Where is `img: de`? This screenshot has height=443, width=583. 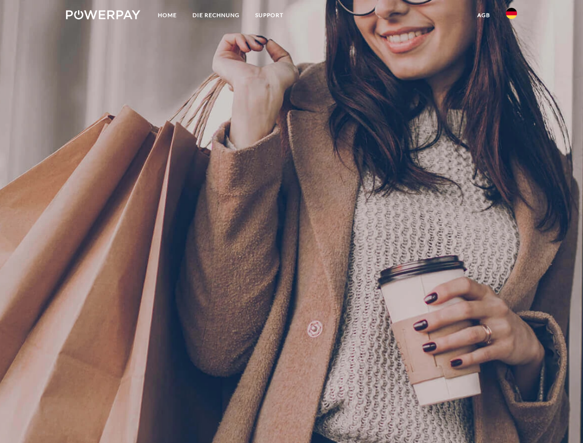 img: de is located at coordinates (512, 13).